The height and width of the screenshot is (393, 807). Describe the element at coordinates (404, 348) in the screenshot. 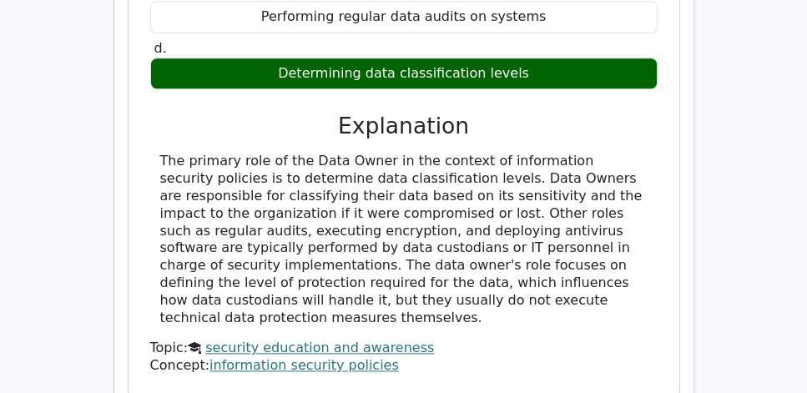

I see `div: Topic:` at that location.